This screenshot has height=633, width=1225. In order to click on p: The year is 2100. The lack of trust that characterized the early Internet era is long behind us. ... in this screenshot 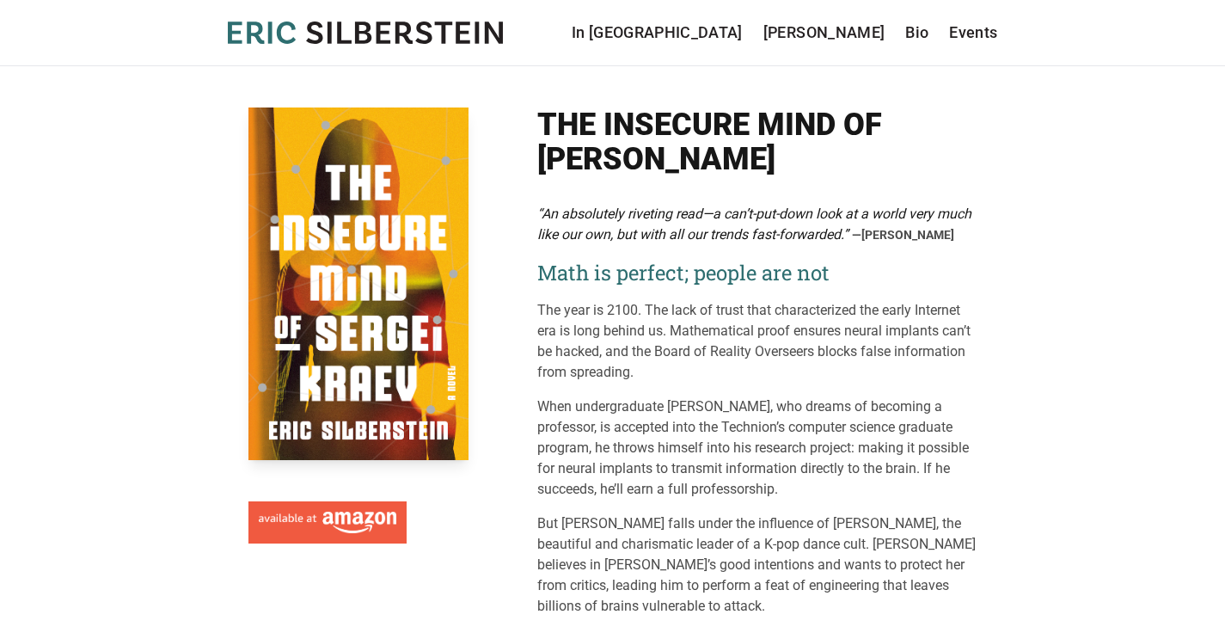, I will do `click(757, 341)`.